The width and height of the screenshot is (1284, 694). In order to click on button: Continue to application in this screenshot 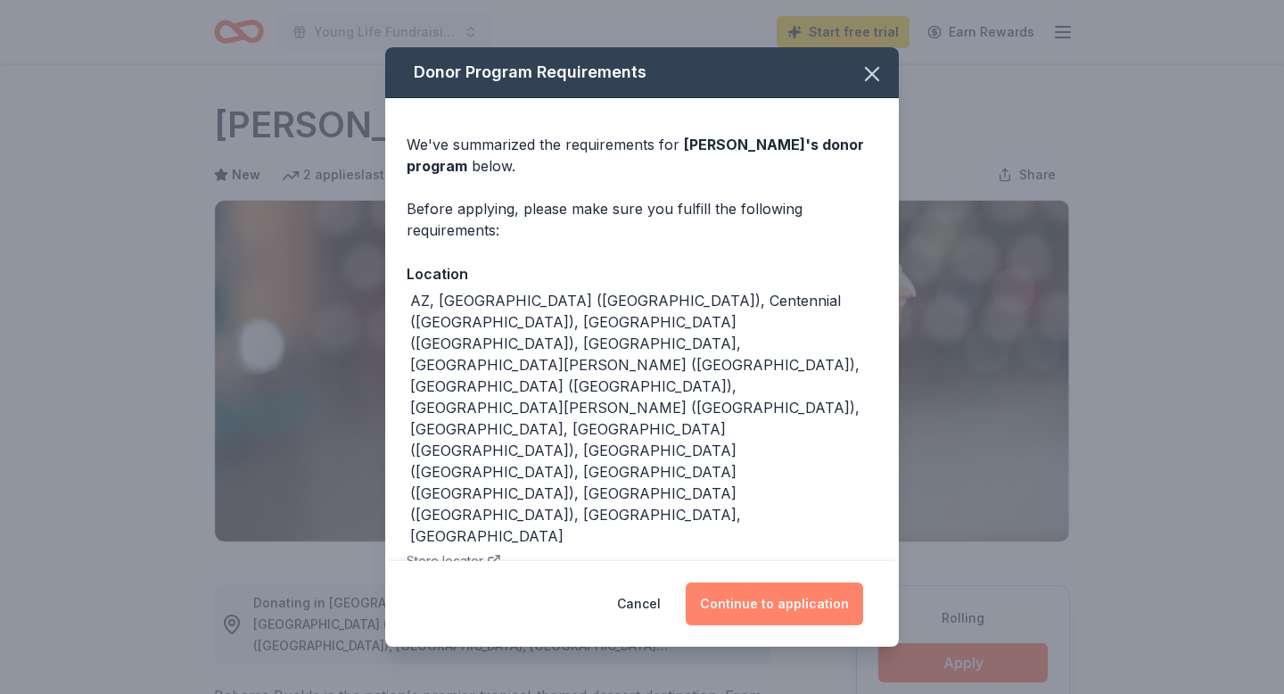, I will do `click(774, 604)`.